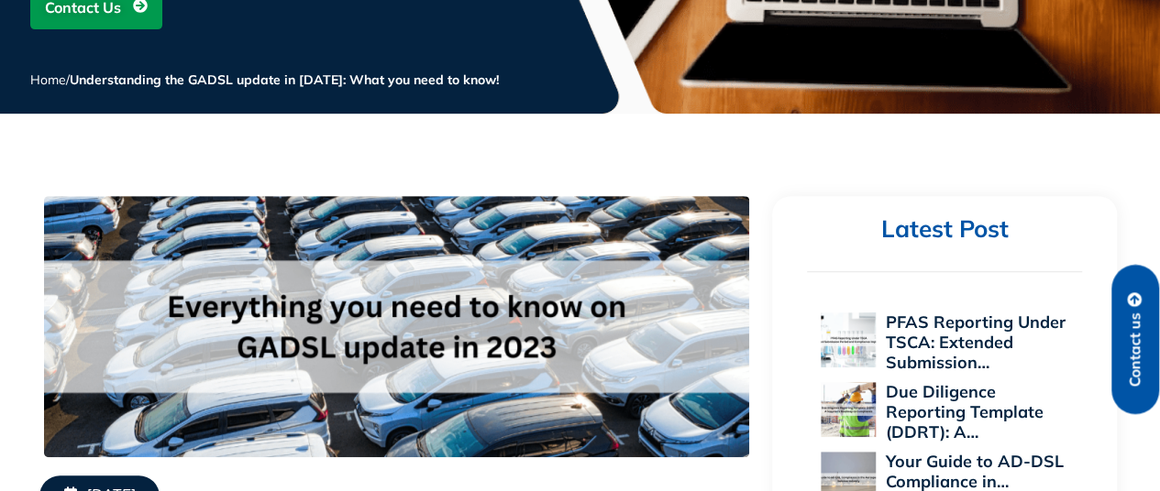 The image size is (1160, 491). What do you see at coordinates (848, 340) in the screenshot?
I see `img: PFAS Reporting Under TSCA: Extended Submission Period and Compliance Implications` at bounding box center [848, 340].